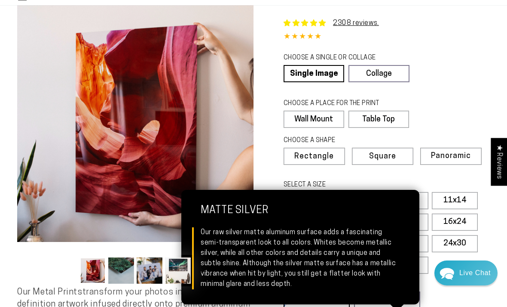 Image resolution: width=507 pixels, height=307 pixels. I want to click on label: Wall Mount, so click(314, 119).